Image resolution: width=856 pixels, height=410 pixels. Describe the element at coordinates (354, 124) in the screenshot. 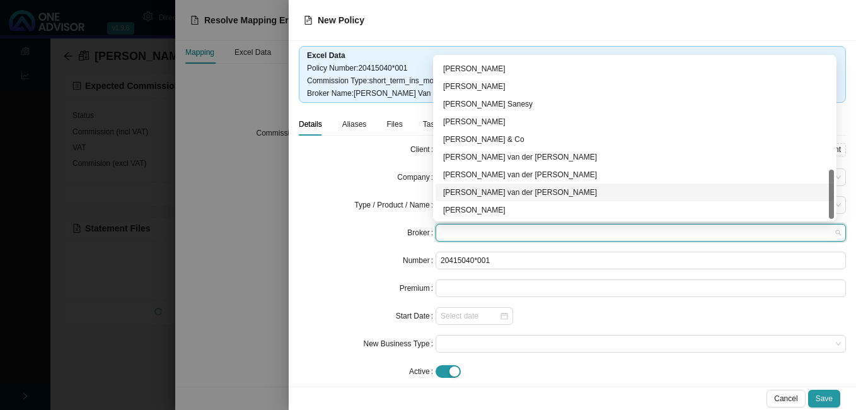

I see `span: Aliases` at that location.